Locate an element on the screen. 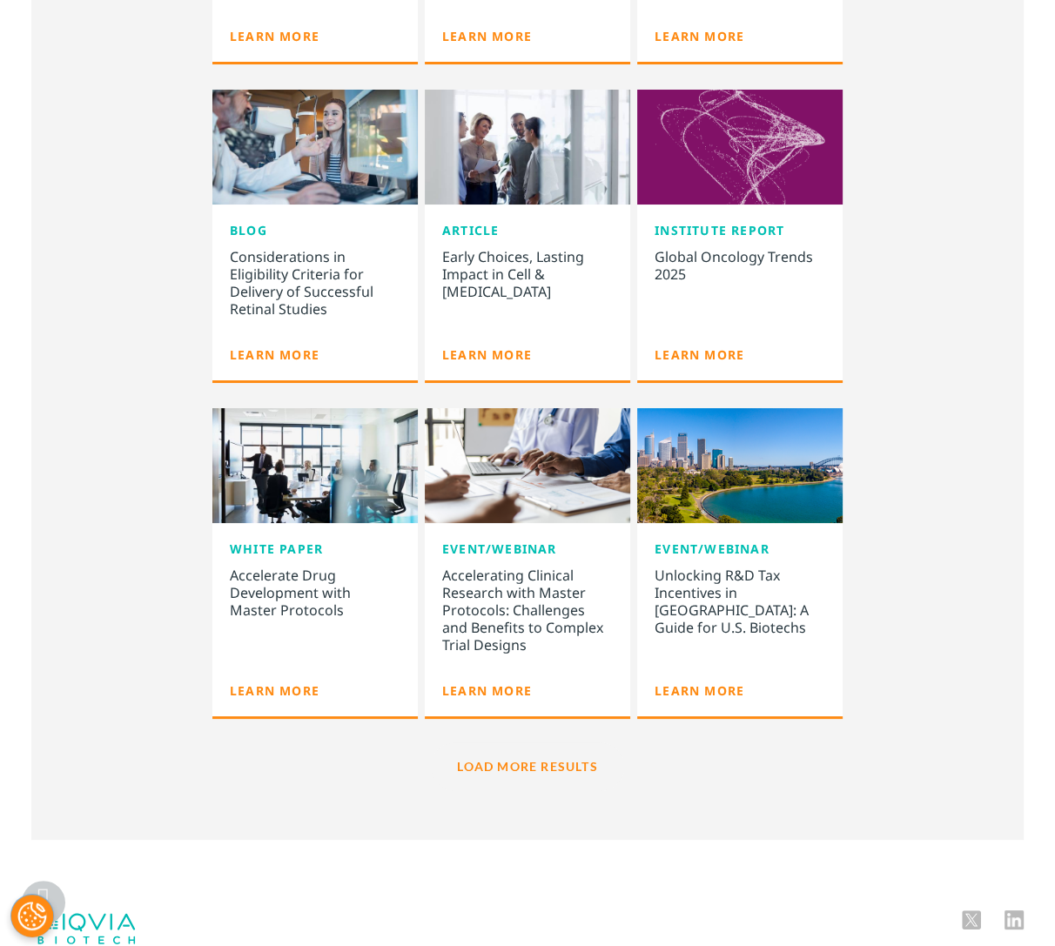  a: Blog Considerations in Eligibility Criteria for Delivery of Successful Retinal Studies is located at coordinates (315, 292).